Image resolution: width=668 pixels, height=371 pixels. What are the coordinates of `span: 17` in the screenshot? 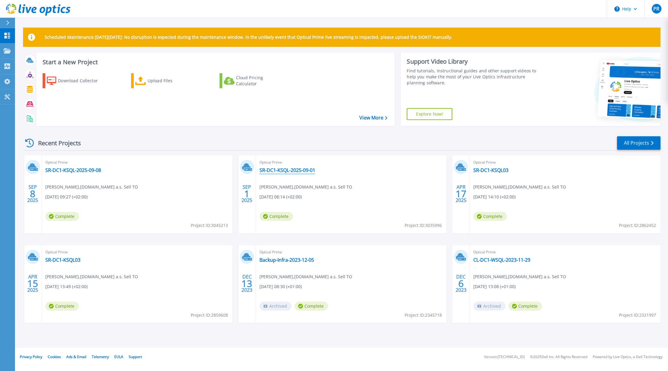 It's located at (461, 194).